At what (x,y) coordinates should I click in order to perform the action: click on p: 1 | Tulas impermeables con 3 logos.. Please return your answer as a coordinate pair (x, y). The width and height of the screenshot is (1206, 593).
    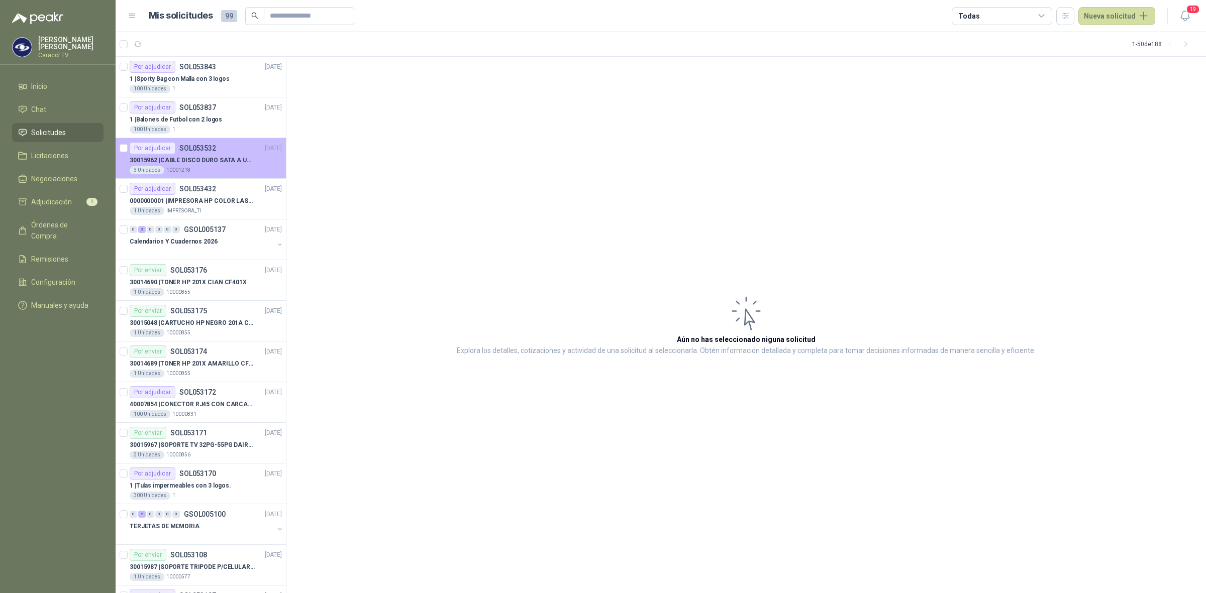
    Looking at the image, I should click on (180, 486).